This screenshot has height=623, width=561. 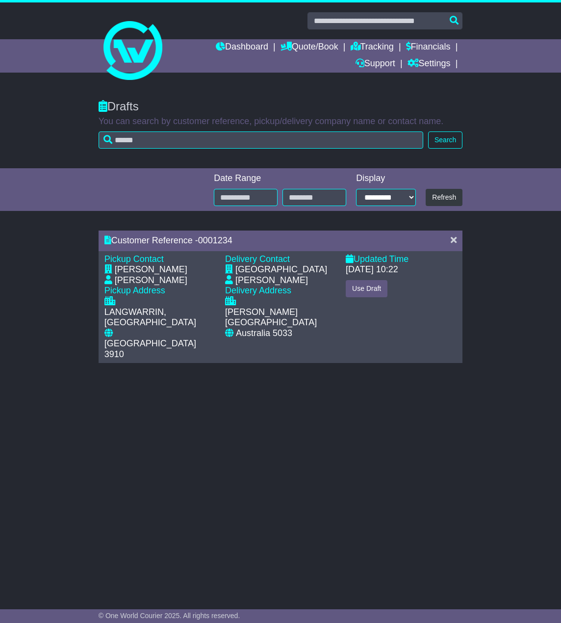 I want to click on div: Date Range, so click(x=280, y=178).